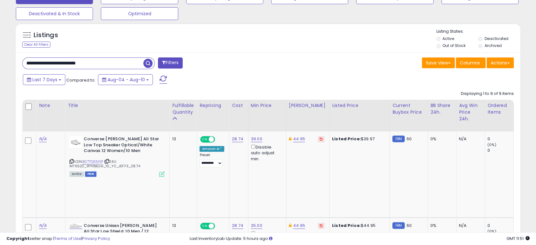 Image resolution: width=536 pixels, height=245 pixels. Describe the element at coordinates (212, 149) in the screenshot. I see `div: Amazon AI *` at that location.